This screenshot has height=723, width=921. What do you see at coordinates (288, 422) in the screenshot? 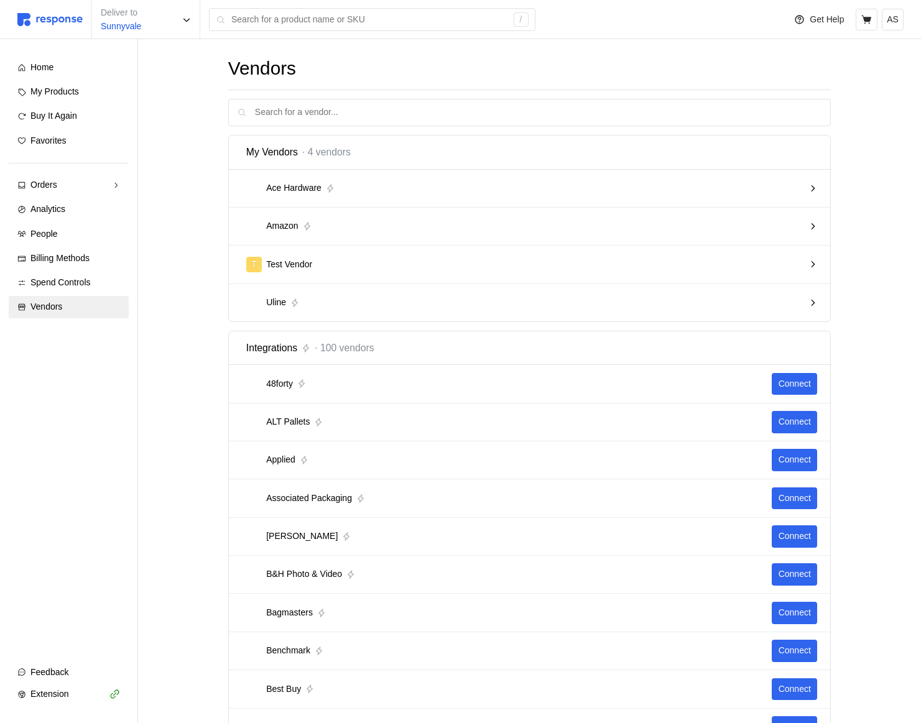
I see `p: ALT Pallets` at bounding box center [288, 422].